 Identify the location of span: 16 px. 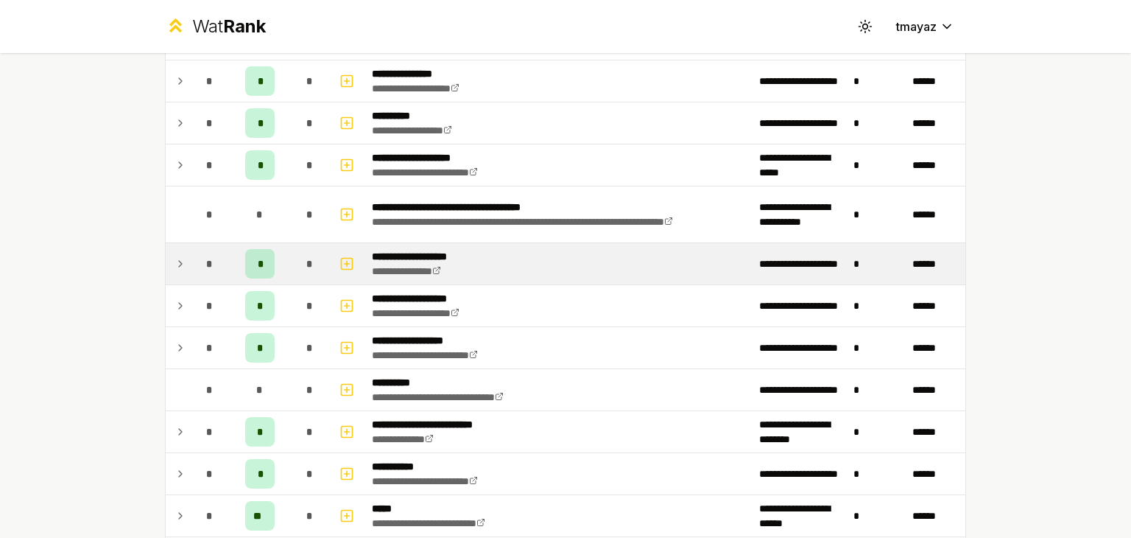
(29, 108).